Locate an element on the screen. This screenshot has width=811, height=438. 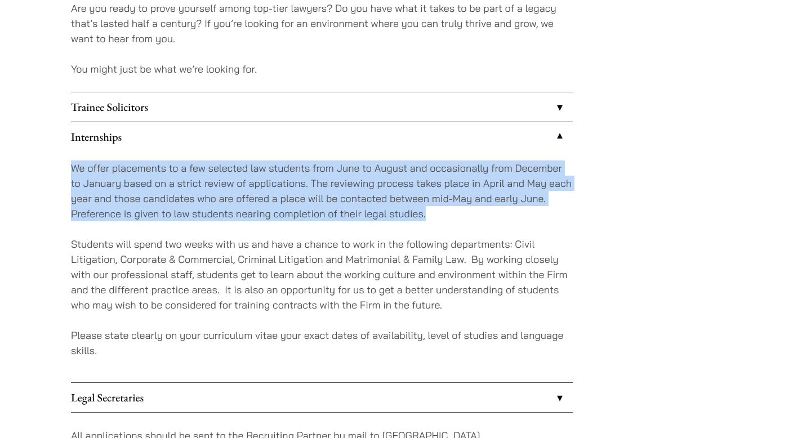
a: Trainee Solicitors is located at coordinates (322, 107).